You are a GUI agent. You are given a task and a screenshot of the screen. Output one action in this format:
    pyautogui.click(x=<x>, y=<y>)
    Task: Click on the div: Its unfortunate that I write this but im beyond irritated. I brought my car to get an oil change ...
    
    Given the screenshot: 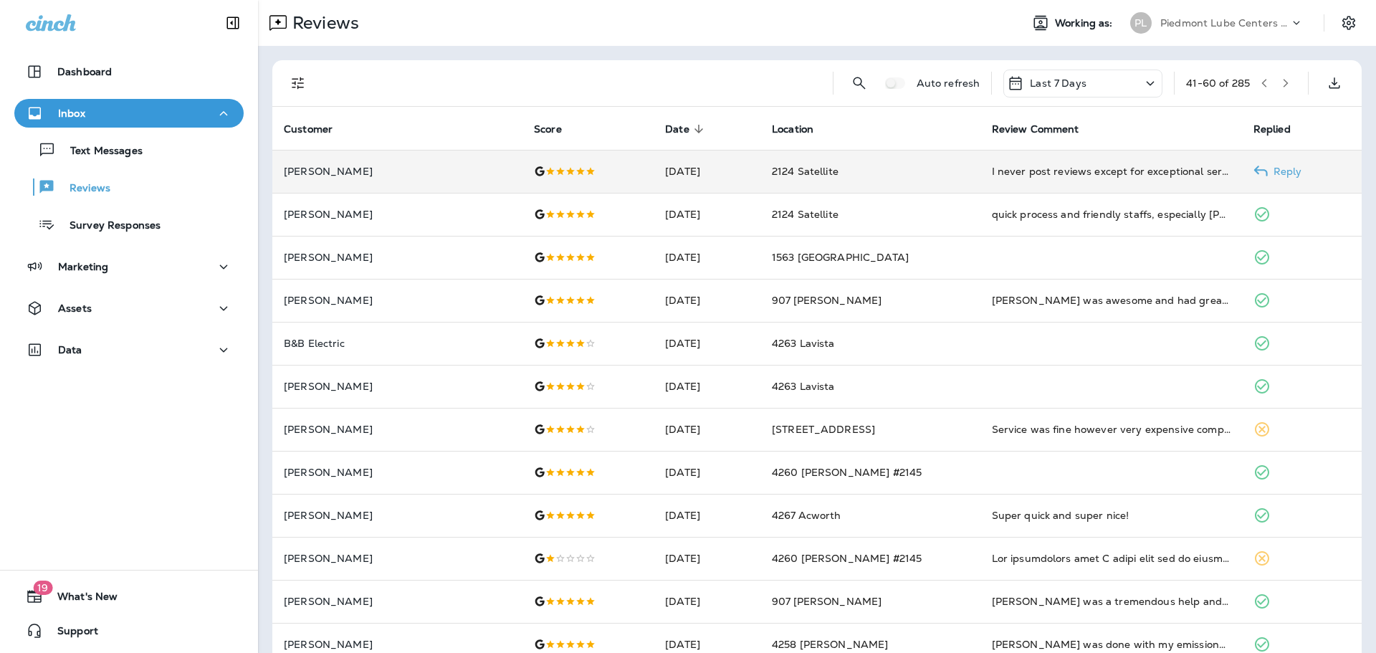 What is the action you would take?
    pyautogui.click(x=1110, y=558)
    